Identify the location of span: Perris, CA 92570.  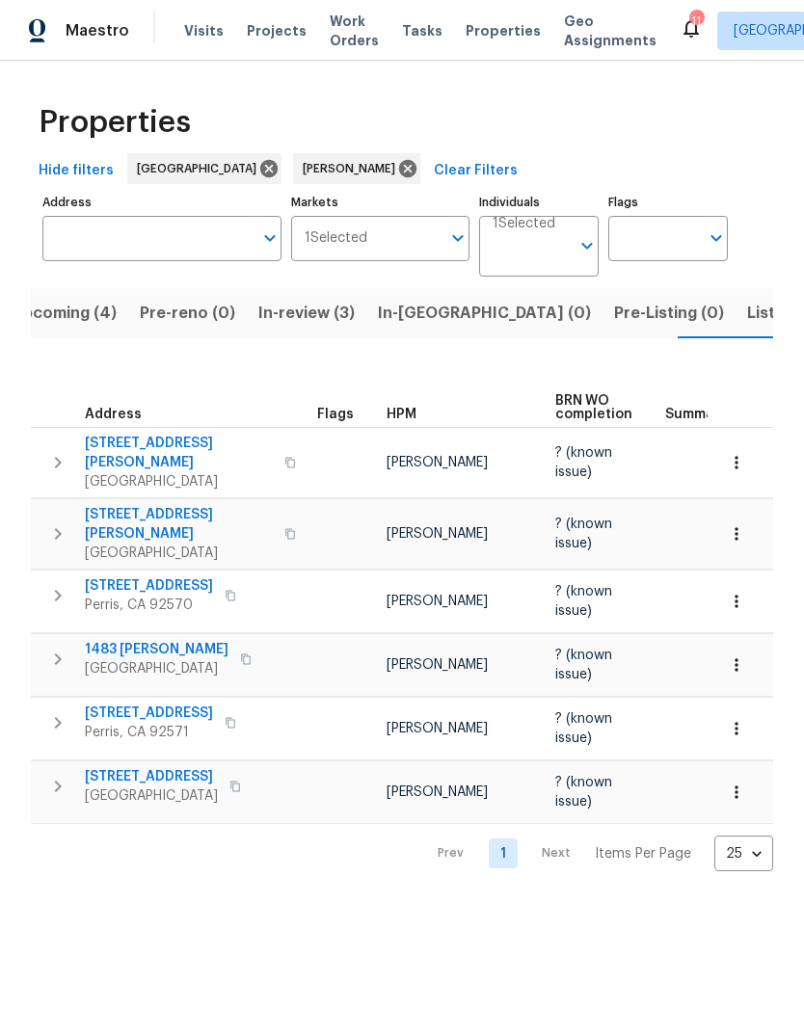
(148, 605).